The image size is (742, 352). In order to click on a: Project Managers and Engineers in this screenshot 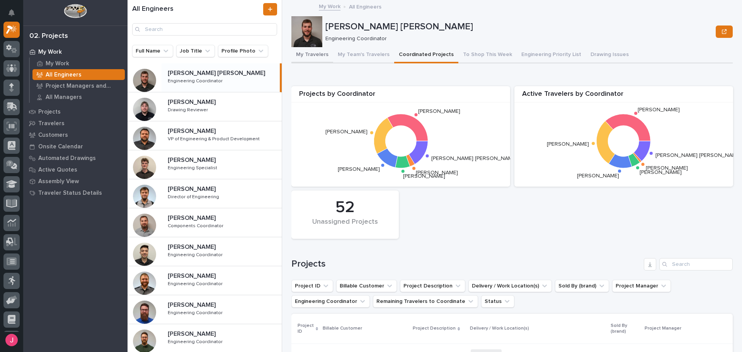, I will do `click(78, 86)`.